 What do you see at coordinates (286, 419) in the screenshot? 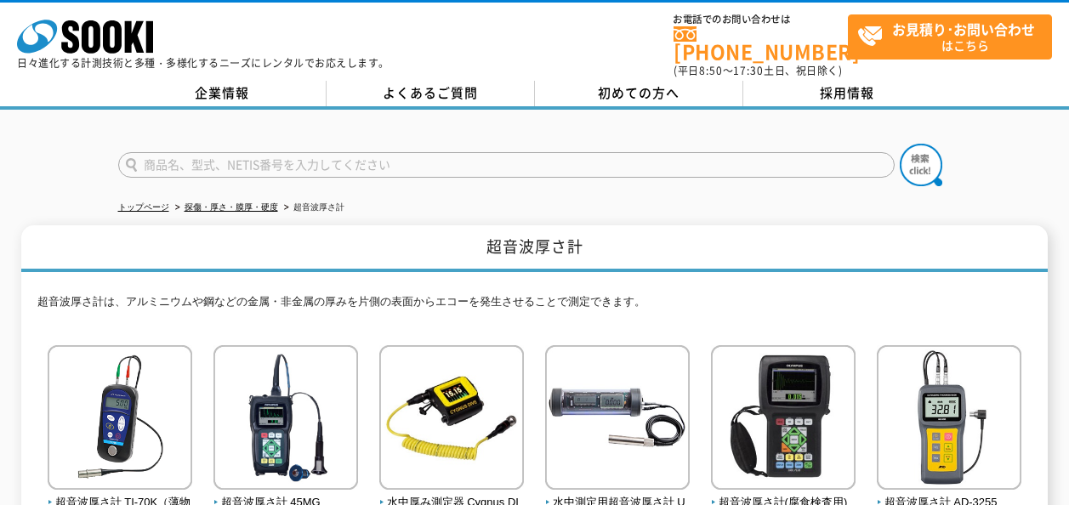
I see `img: 超音波厚さ計 45MG` at bounding box center [286, 419].